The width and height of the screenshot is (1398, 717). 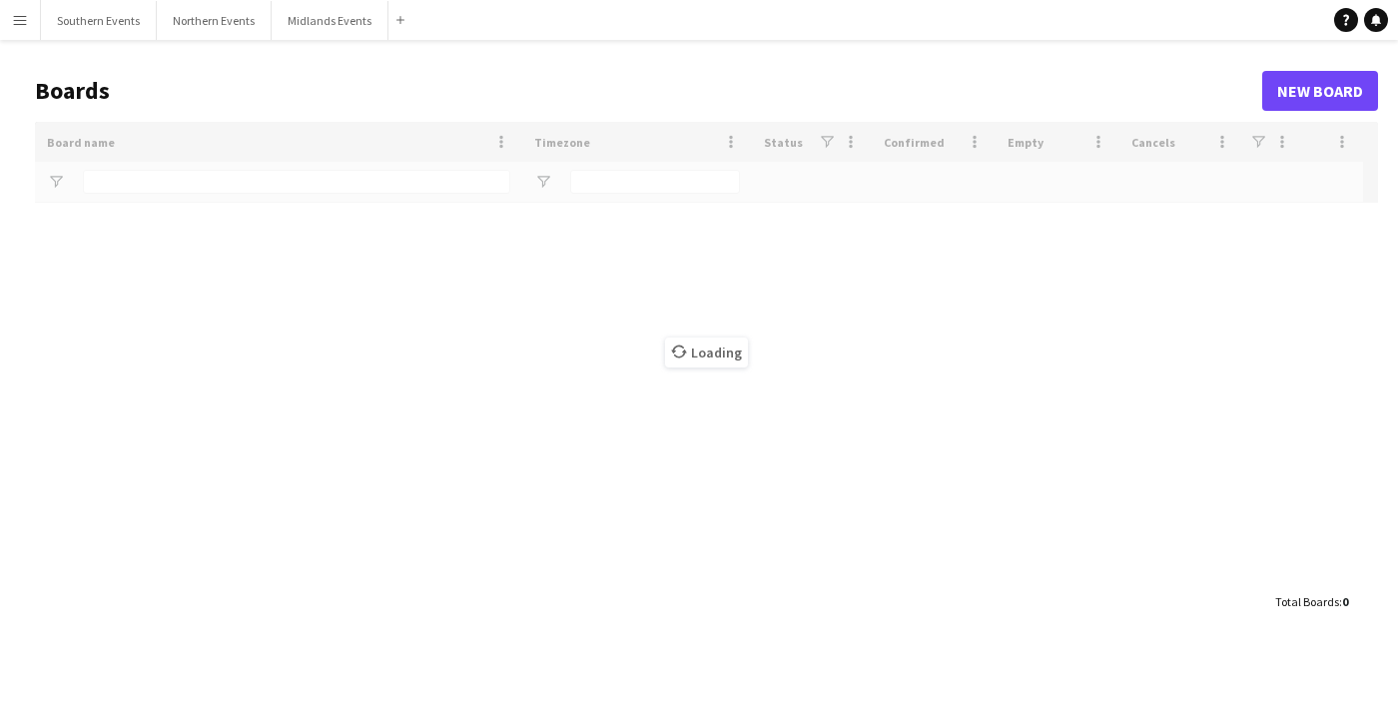 I want to click on span: Total Boards, so click(x=1307, y=601).